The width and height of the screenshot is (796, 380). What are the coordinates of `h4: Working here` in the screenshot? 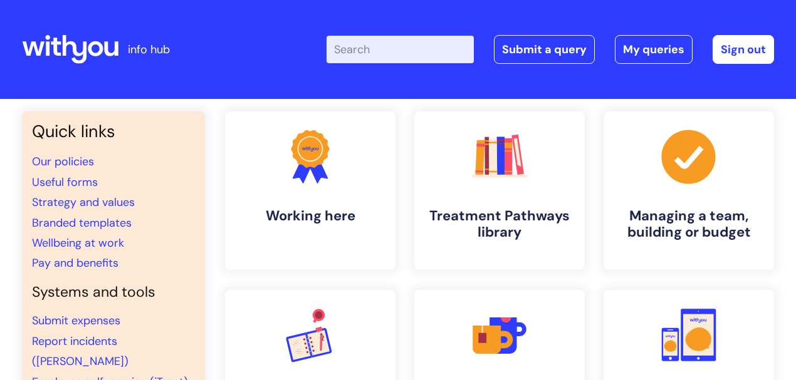 It's located at (310, 216).